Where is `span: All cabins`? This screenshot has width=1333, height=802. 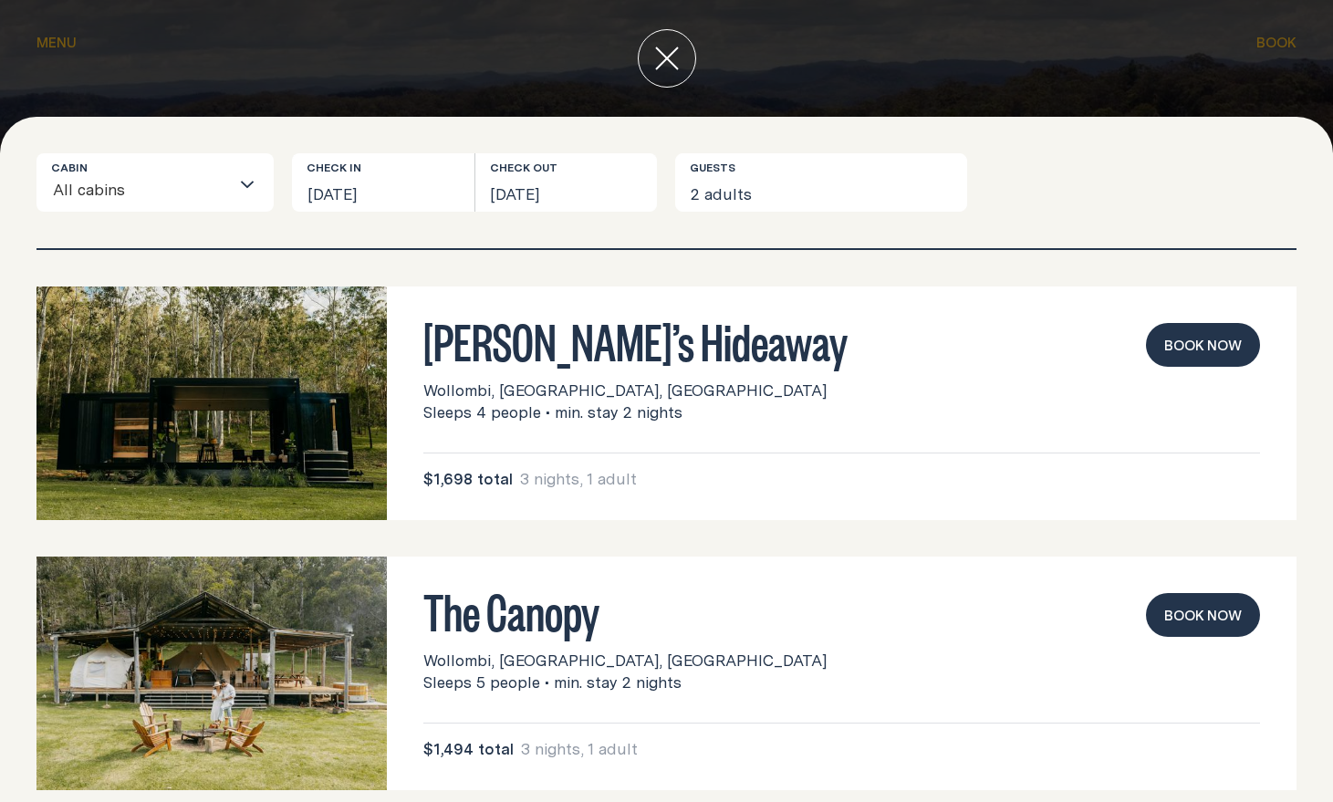 span: All cabins is located at coordinates (89, 190).